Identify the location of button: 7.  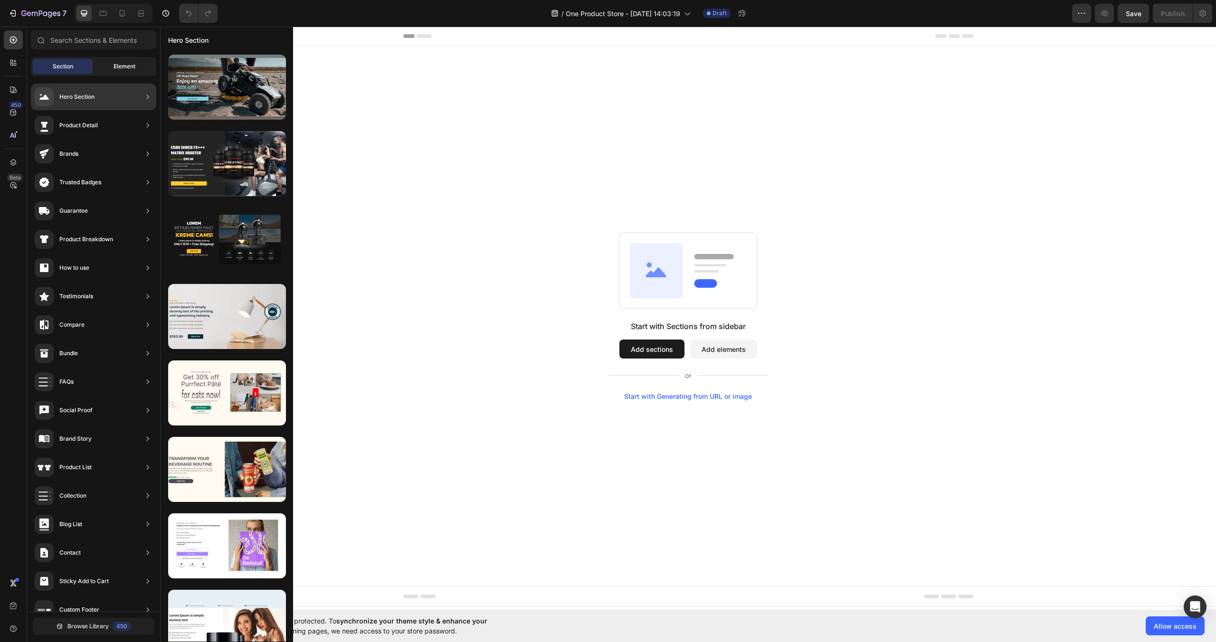
(37, 13).